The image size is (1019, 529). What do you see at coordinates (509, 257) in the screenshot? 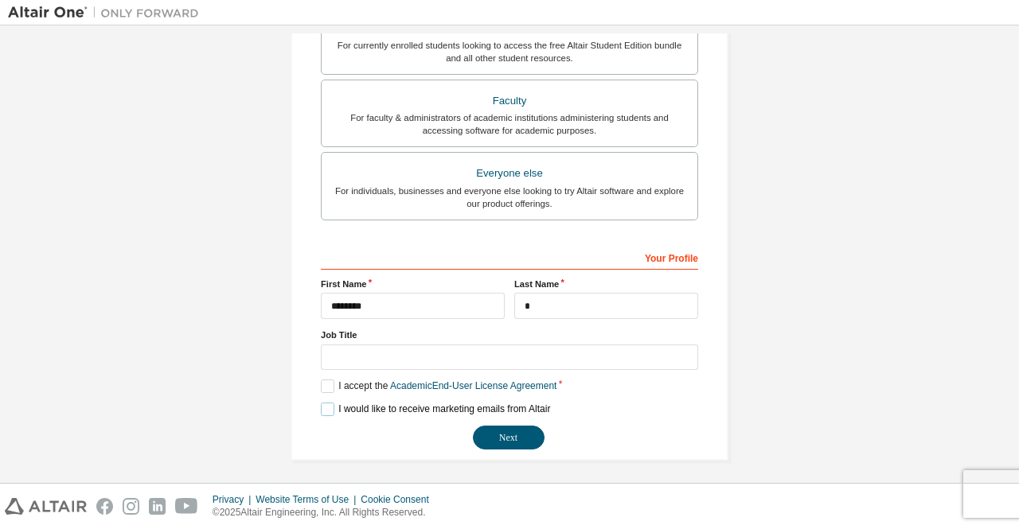
I see `div: Your Profile` at bounding box center [509, 257].